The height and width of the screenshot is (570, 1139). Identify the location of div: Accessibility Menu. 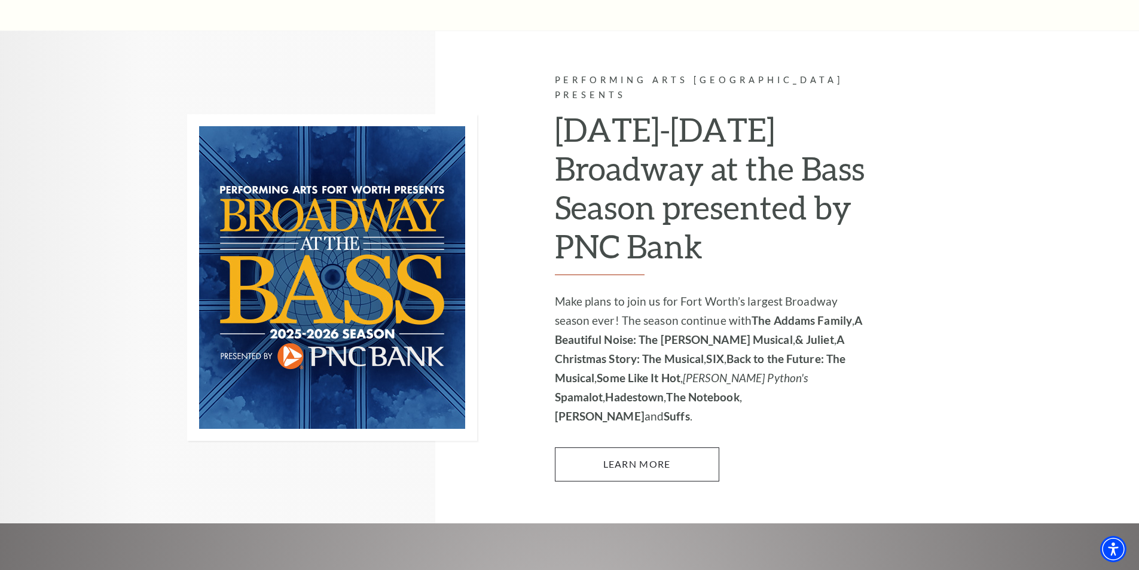
(1113, 549).